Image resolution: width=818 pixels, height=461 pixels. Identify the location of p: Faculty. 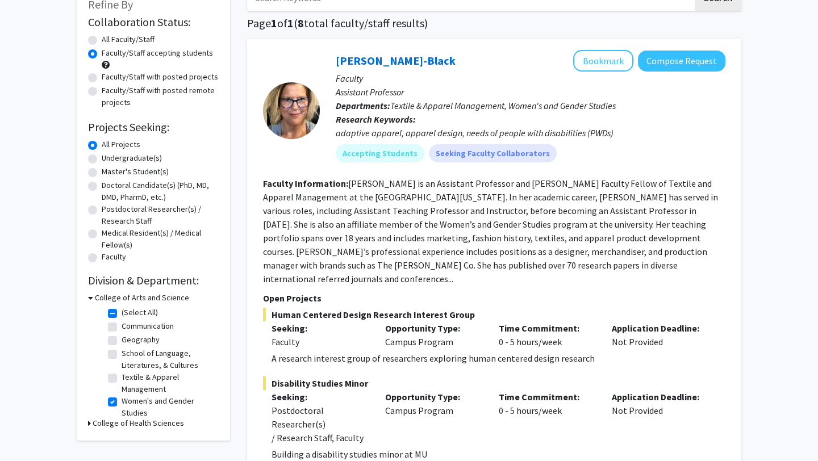
(530, 78).